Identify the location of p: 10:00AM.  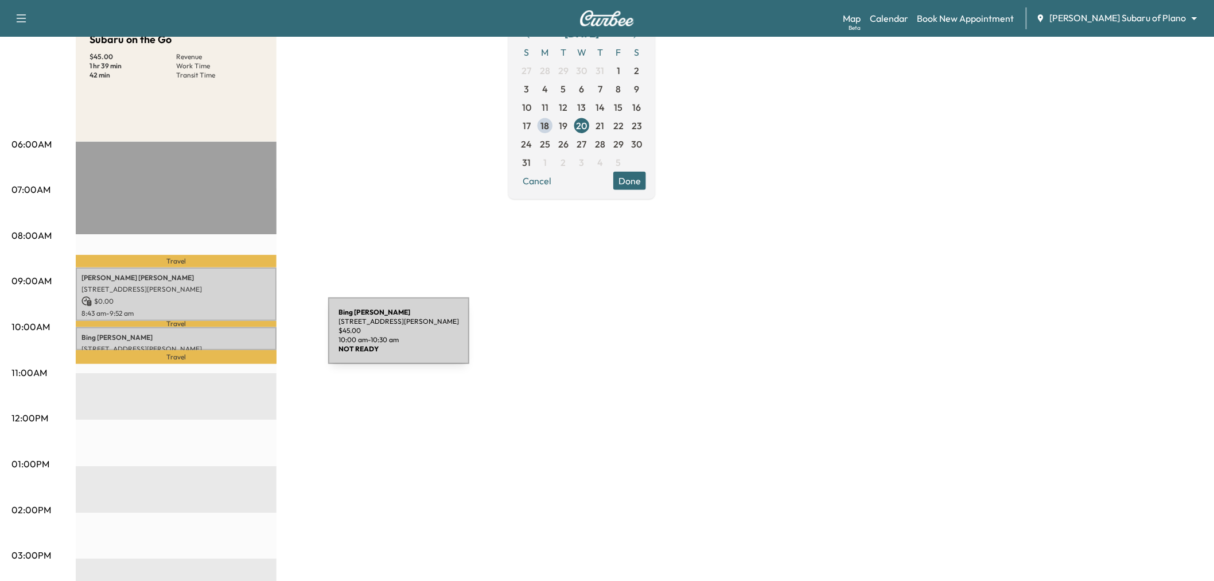
(30, 327).